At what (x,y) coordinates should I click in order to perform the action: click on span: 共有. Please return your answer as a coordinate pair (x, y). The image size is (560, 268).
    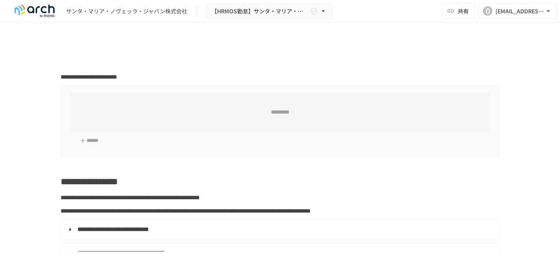
    Looking at the image, I should click on (463, 11).